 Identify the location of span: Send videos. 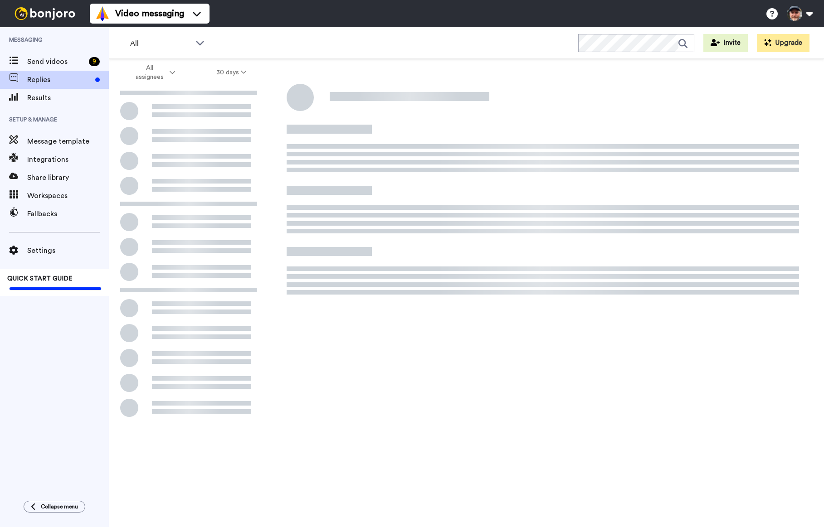
(56, 62).